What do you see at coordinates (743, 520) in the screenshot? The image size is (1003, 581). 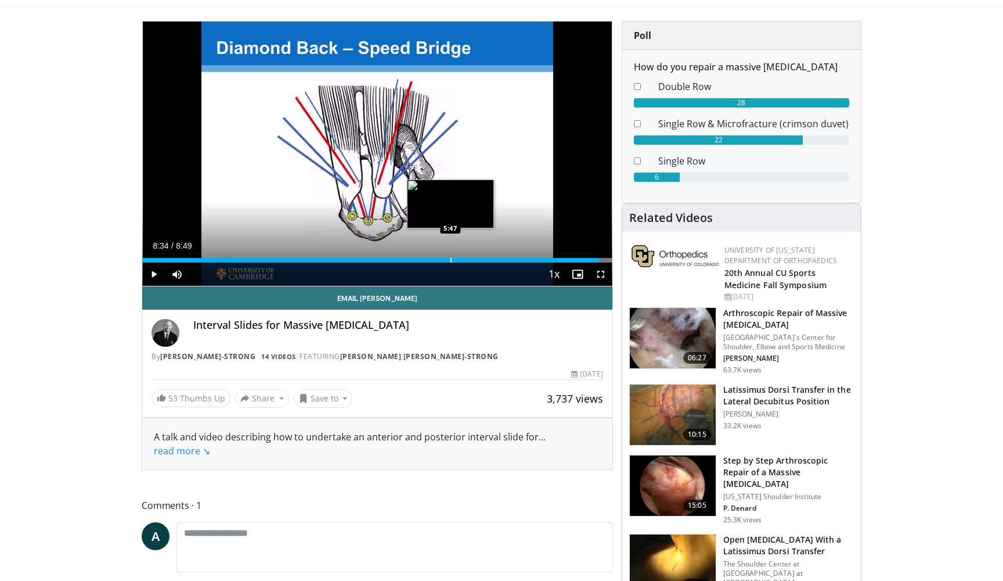 I see `p: 25.3K views` at bounding box center [743, 520].